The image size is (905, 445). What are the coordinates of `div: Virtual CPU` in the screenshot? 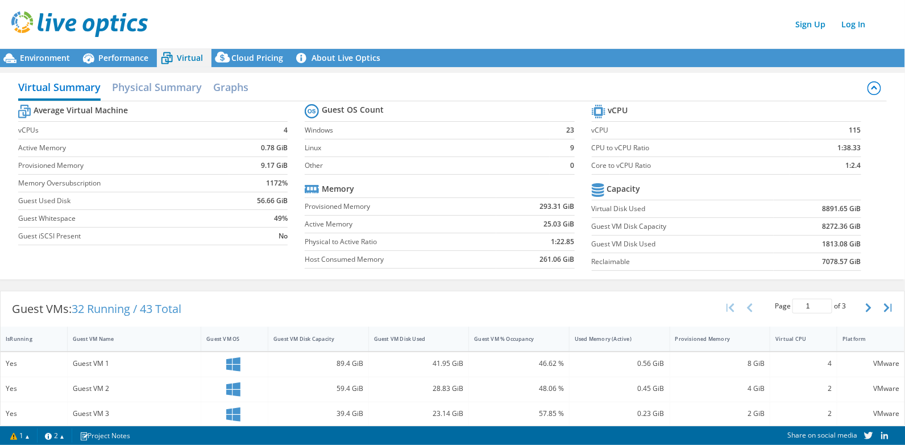 It's located at (796, 338).